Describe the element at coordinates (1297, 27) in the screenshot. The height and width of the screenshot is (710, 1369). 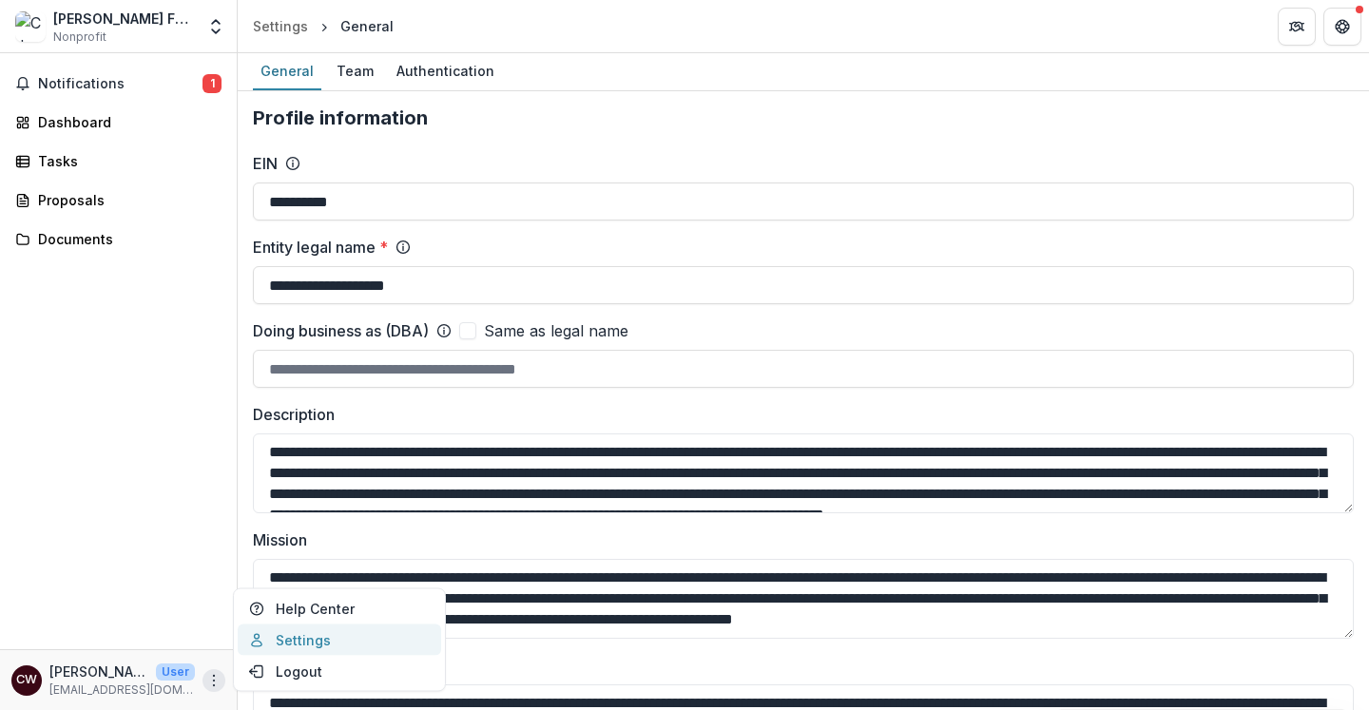
I see `button: Partners` at that location.